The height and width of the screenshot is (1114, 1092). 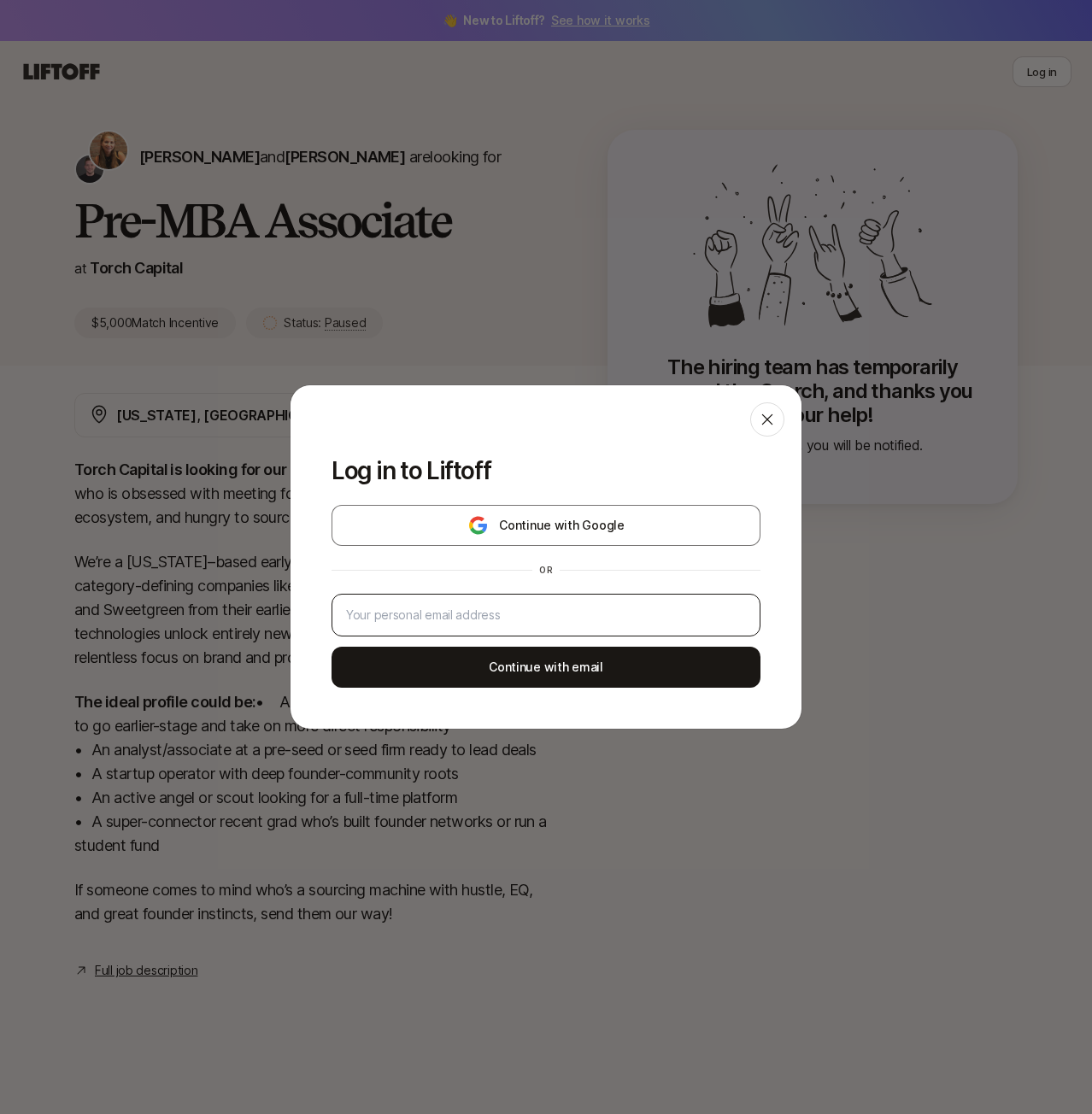 I want to click on div: or, so click(x=546, y=570).